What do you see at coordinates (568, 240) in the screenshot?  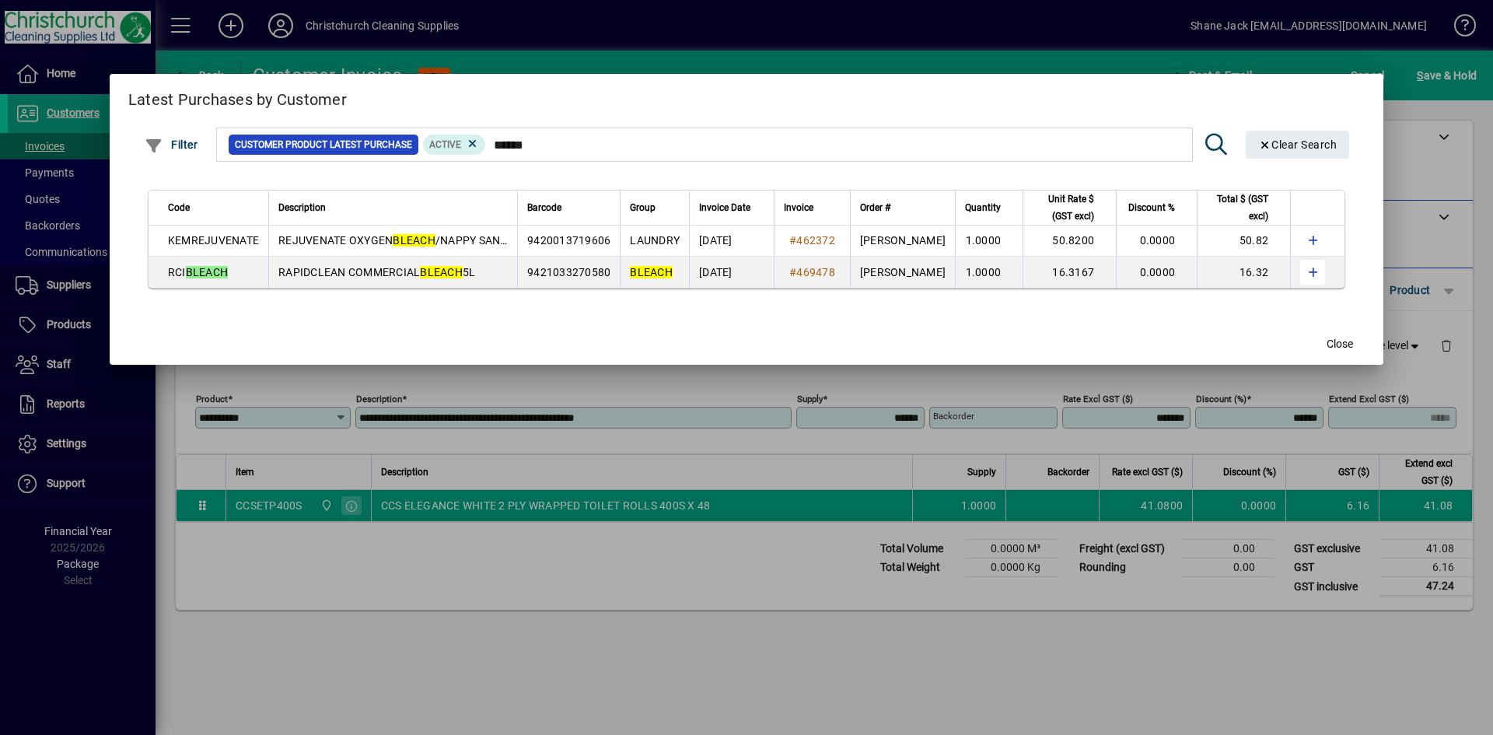 I see `span: 9420013719606` at bounding box center [568, 240].